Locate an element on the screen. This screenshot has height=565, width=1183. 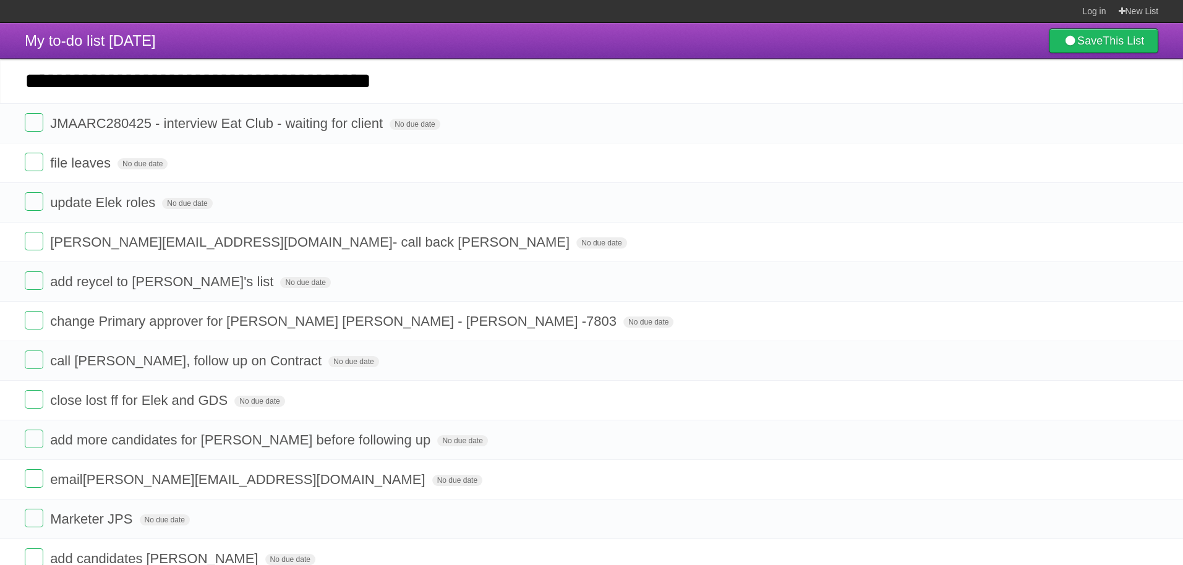
span: Marketer JPS is located at coordinates (93, 519).